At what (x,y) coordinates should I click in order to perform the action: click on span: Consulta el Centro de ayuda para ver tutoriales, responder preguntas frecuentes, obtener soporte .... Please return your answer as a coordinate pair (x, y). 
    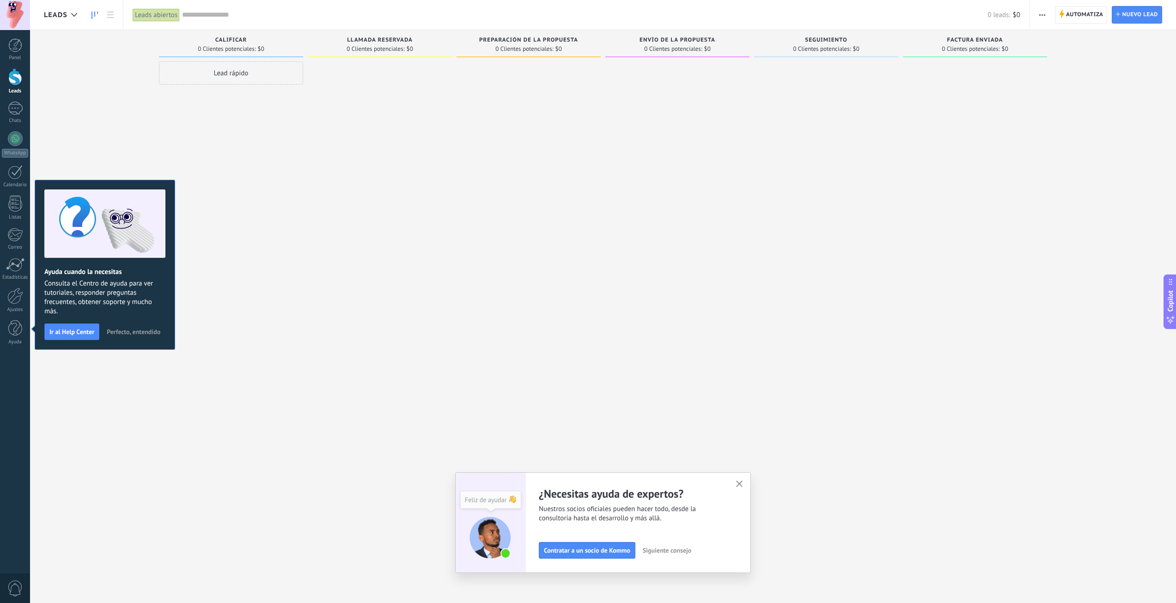
    Looking at the image, I should click on (105, 298).